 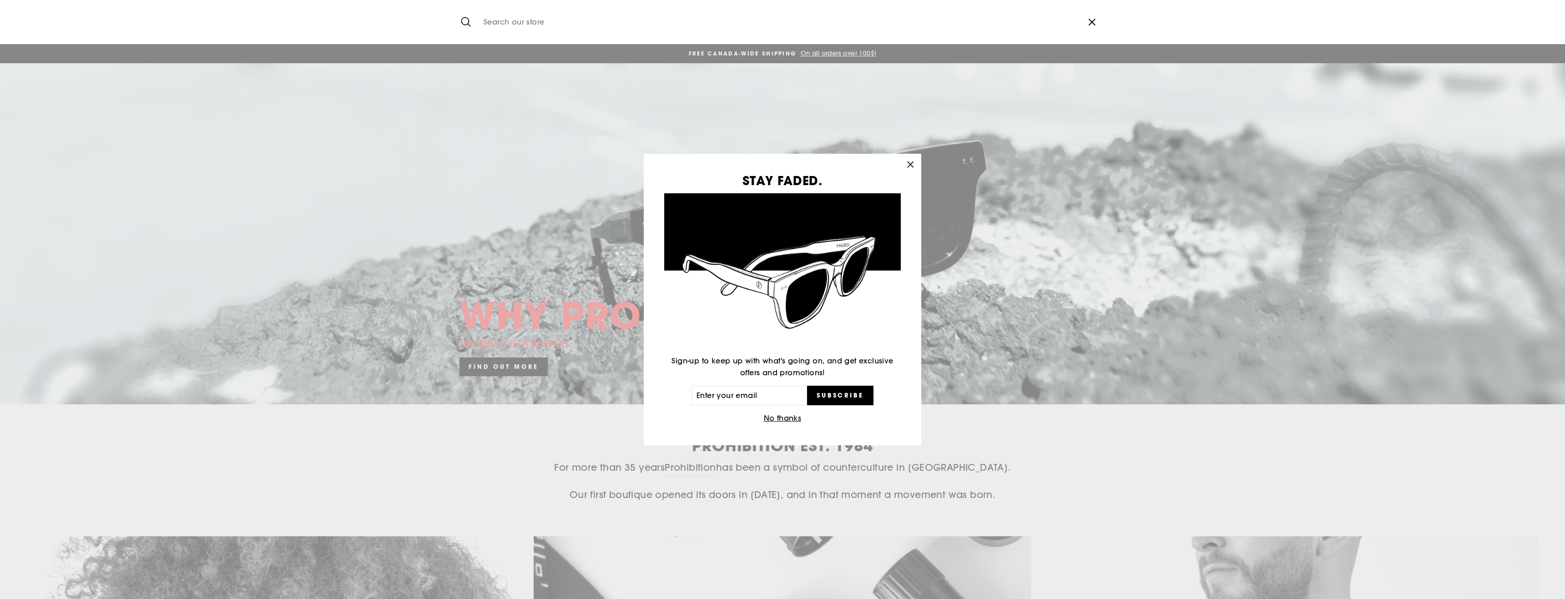 I want to click on p: Sign-up to keep up with what's going on, and get exclusive offers and promotions!, so click(x=783, y=367).